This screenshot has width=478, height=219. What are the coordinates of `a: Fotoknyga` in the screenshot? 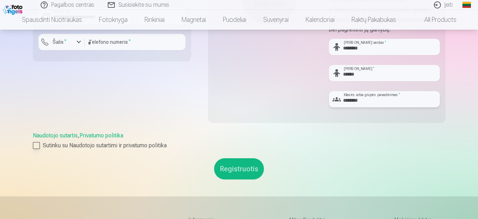 It's located at (113, 20).